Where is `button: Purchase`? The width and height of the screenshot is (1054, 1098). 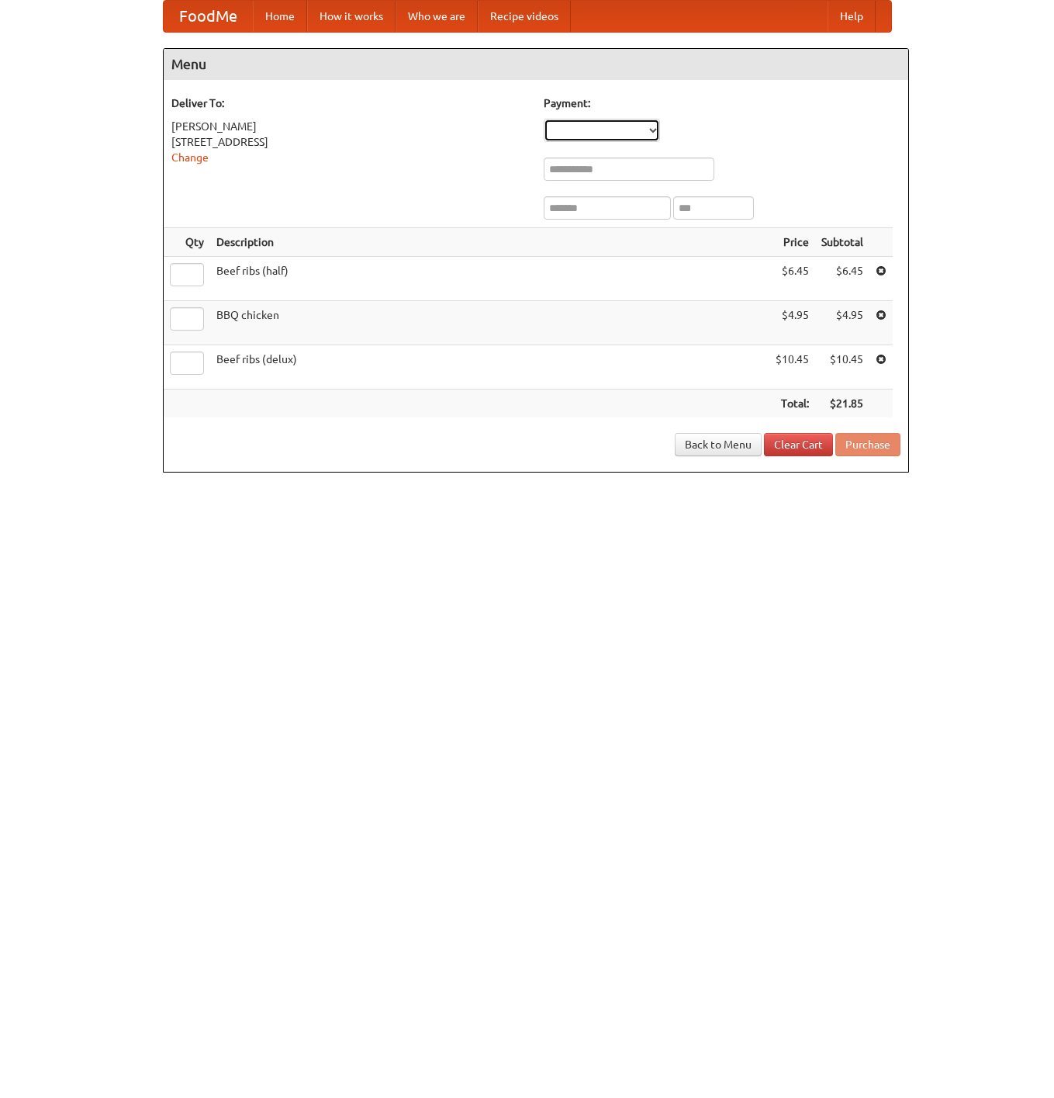 button: Purchase is located at coordinates (868, 445).